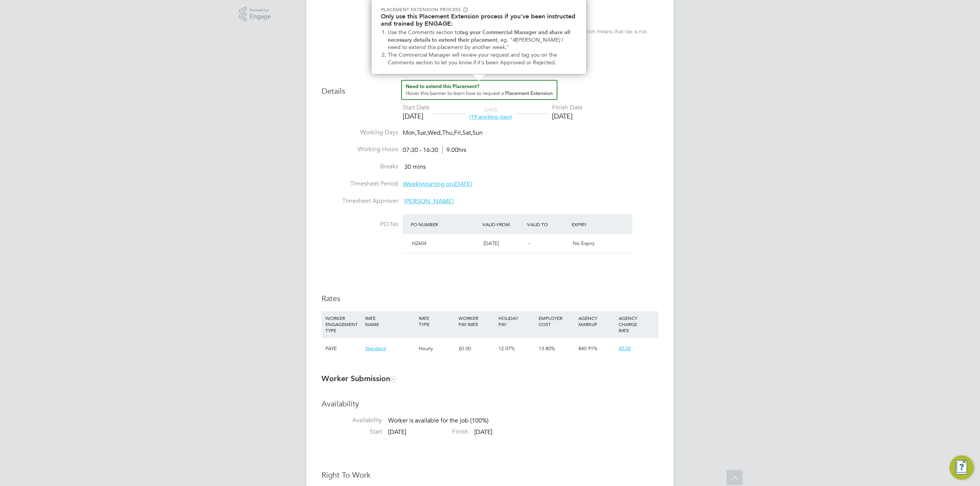 The image size is (980, 486). Describe the element at coordinates (438, 421) in the screenshot. I see `span: Worker is available for the job (100%)` at that location.